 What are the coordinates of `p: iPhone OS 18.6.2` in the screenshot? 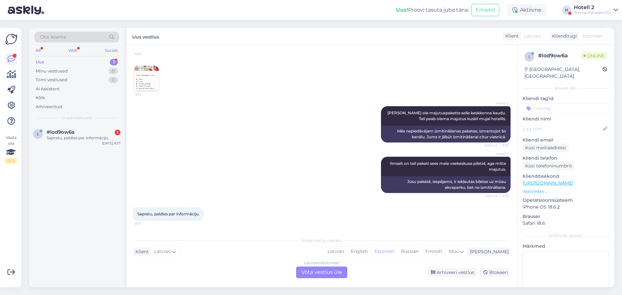 It's located at (566, 207).